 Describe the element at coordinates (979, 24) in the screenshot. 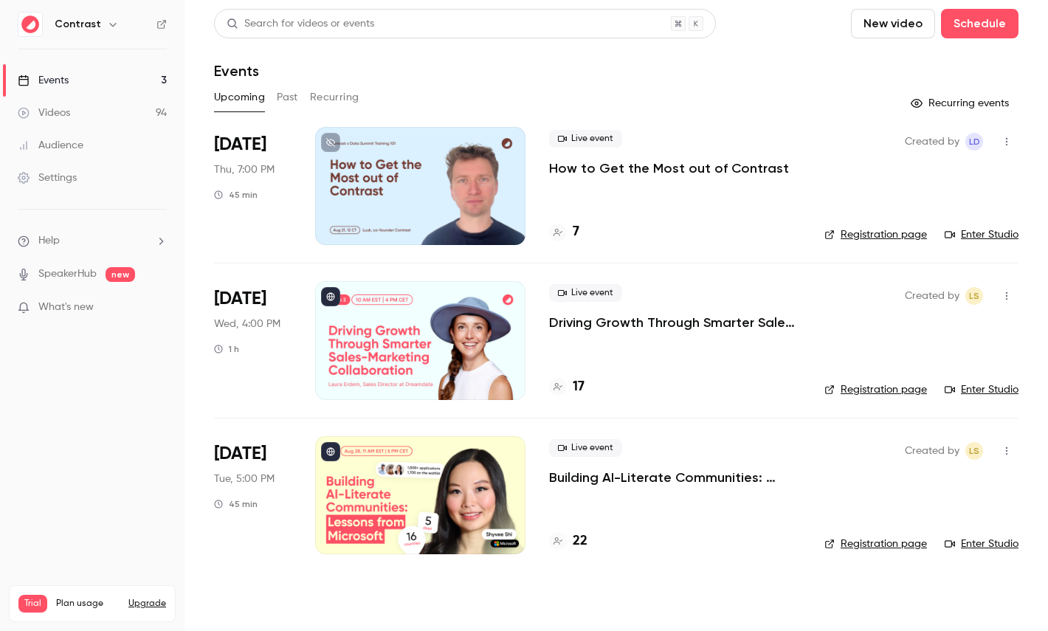

I see `button: Schedule` at that location.